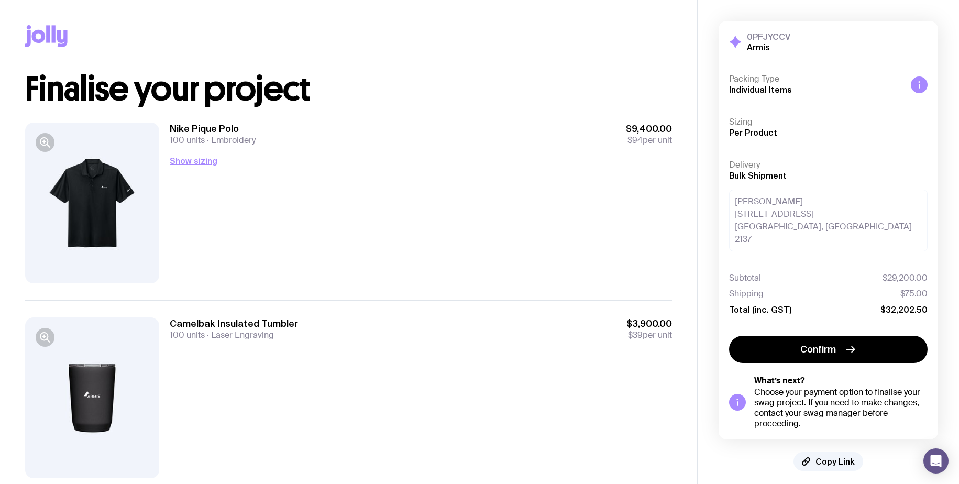 The height and width of the screenshot is (484, 959). What do you see at coordinates (936, 461) in the screenshot?
I see `div: Open Intercom Messenger` at bounding box center [936, 461].